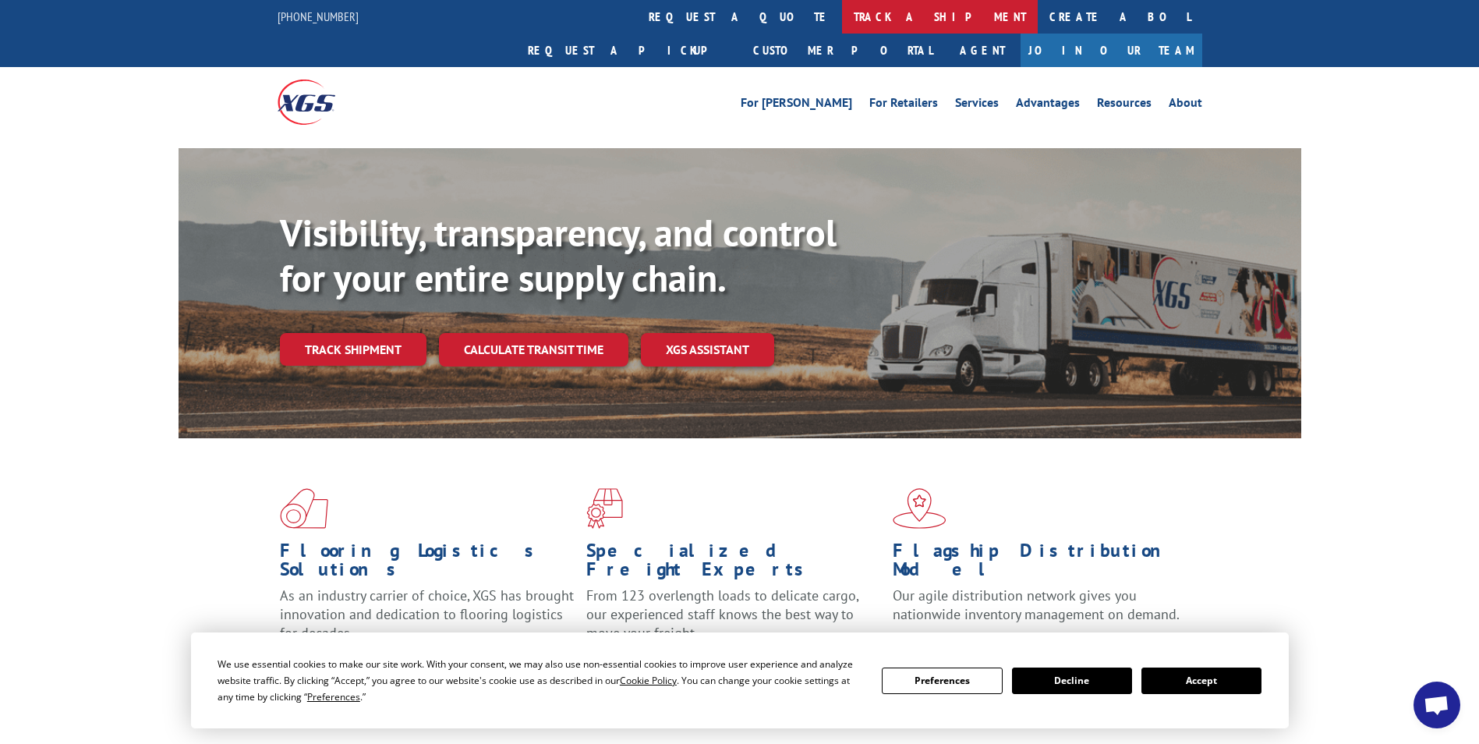  Describe the element at coordinates (628, 50) in the screenshot. I see `a: Request a pickup` at that location.